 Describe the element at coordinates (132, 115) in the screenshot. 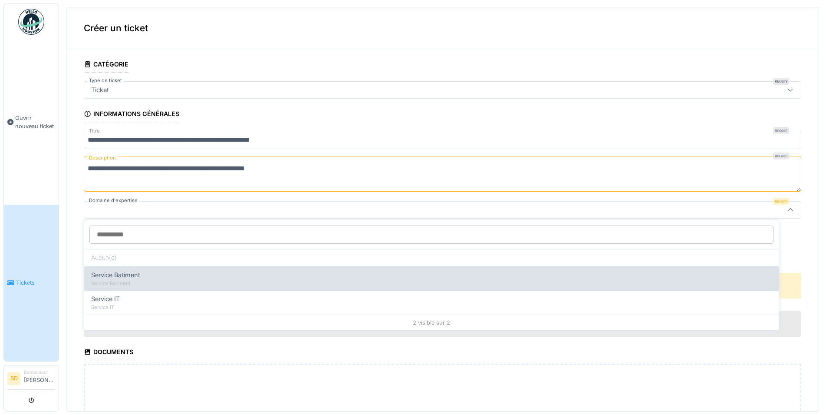

I see `div: Informations générales` at that location.